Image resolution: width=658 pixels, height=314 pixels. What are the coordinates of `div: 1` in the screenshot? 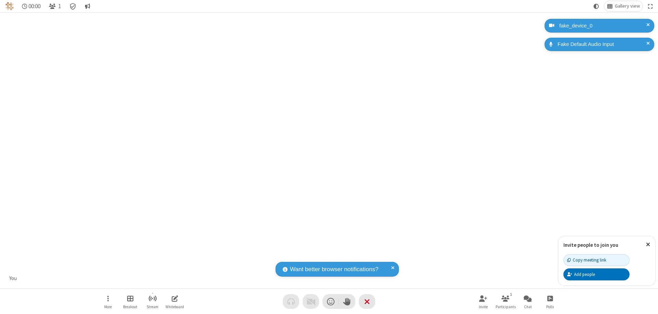 It's located at (511, 294).